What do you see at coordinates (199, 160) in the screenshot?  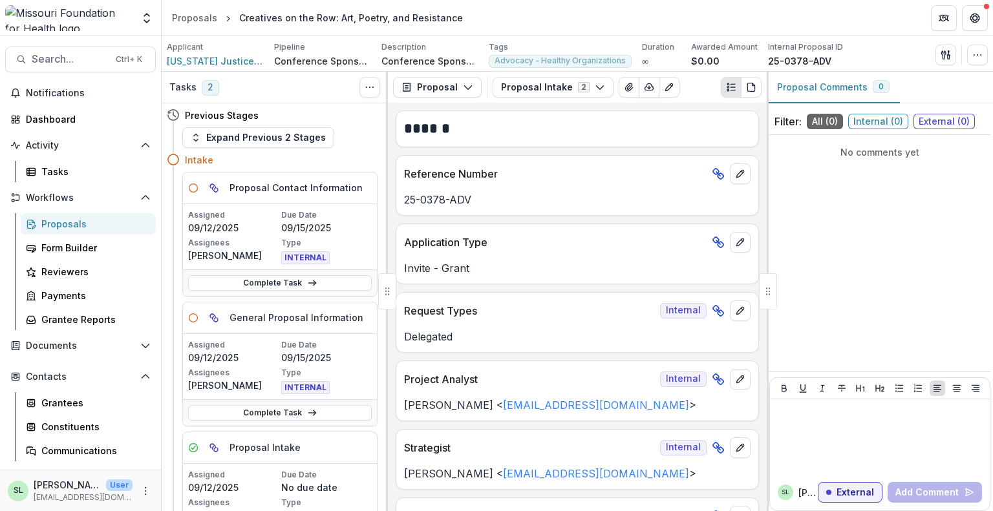 I see `h4: Intake` at bounding box center [199, 160].